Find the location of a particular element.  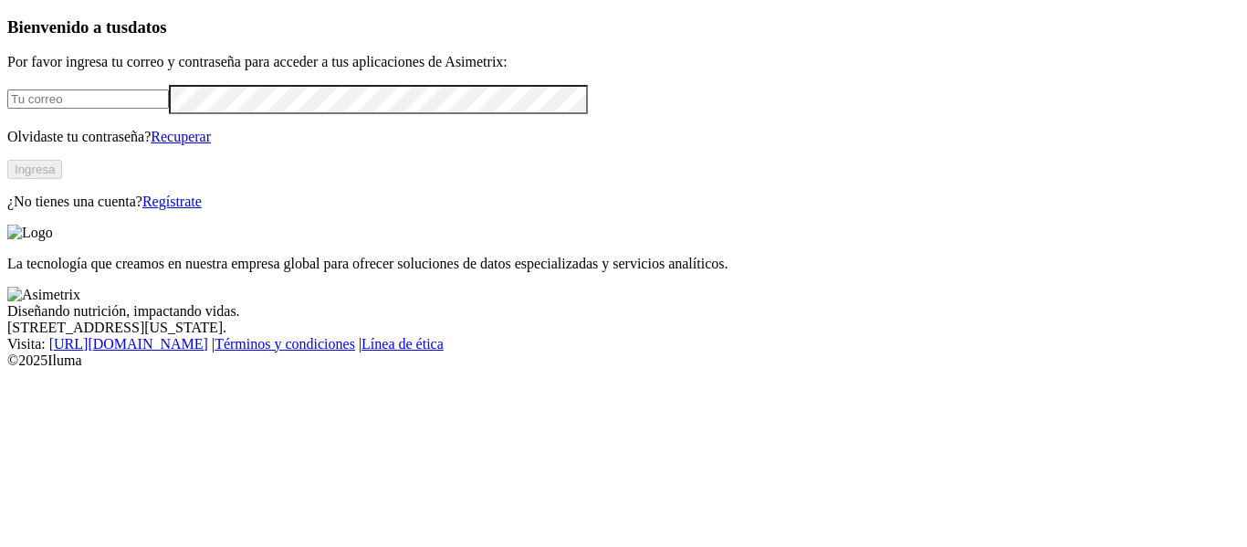

a: Regístrate is located at coordinates (172, 201).